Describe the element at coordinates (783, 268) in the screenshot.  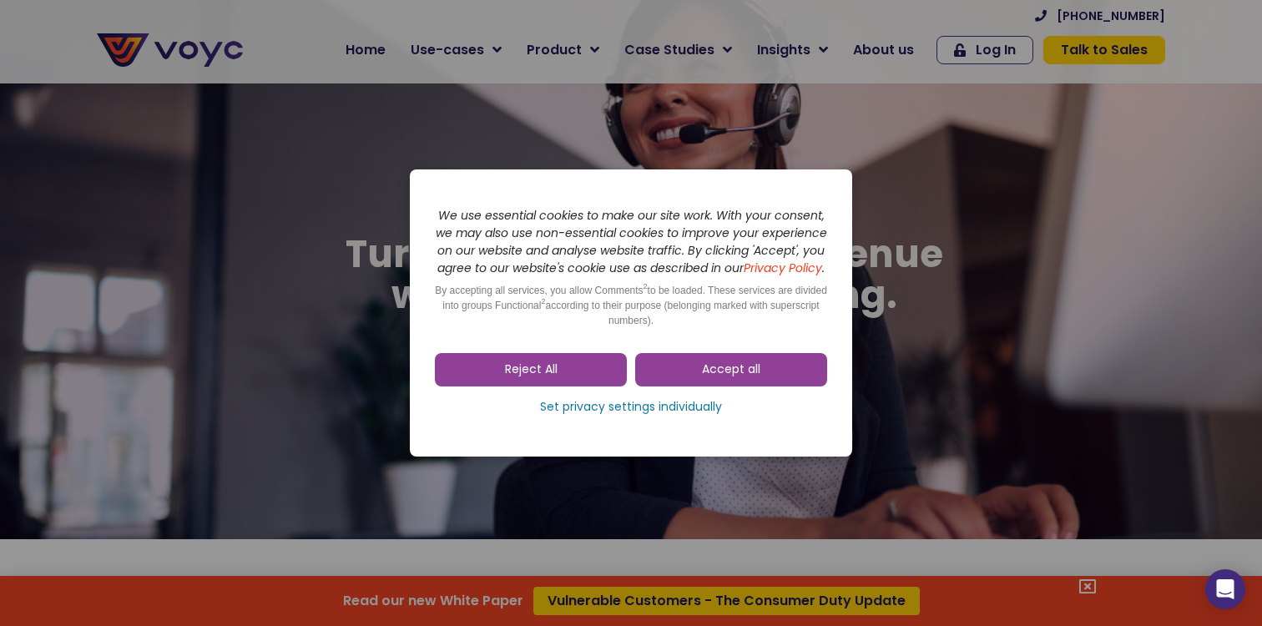
I see `a: Privacy Policy` at that location.